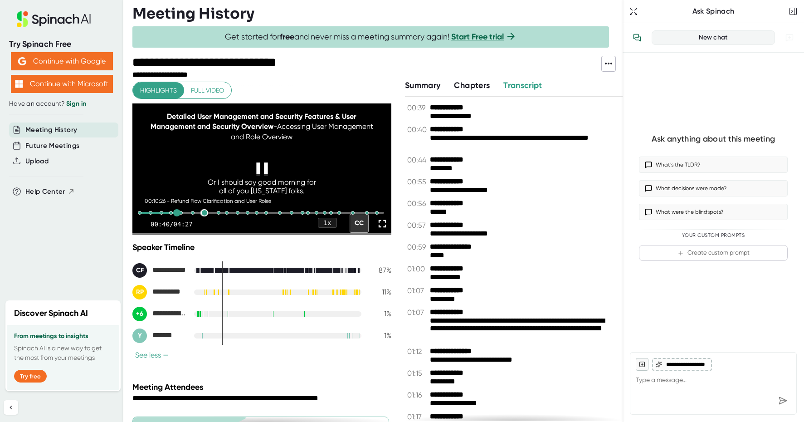  Describe the element at coordinates (713, 38) in the screenshot. I see `div: New chat` at that location.